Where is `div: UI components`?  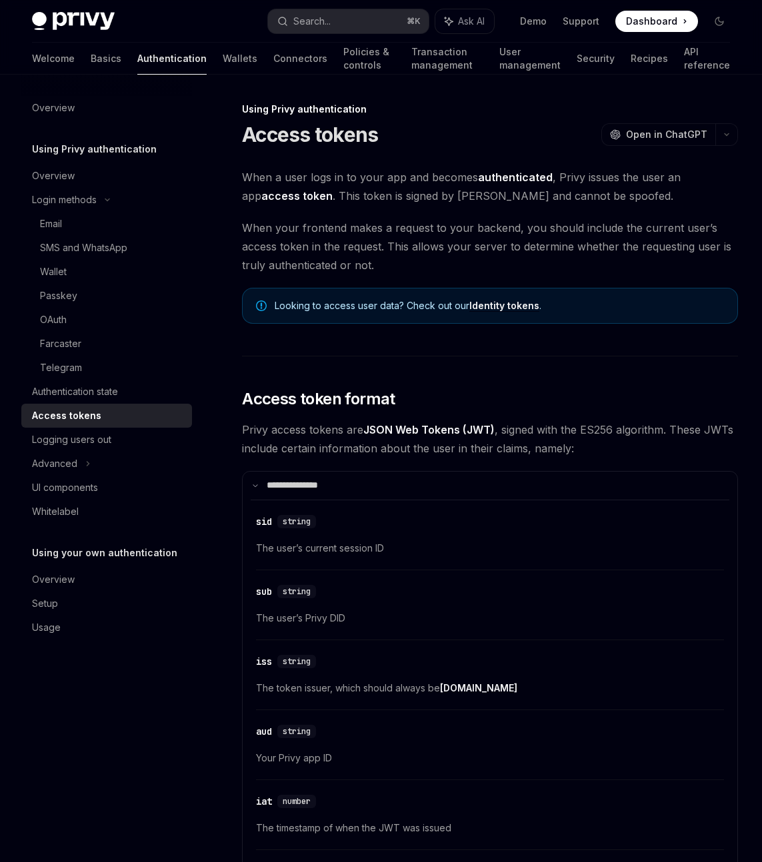 div: UI components is located at coordinates (65, 488).